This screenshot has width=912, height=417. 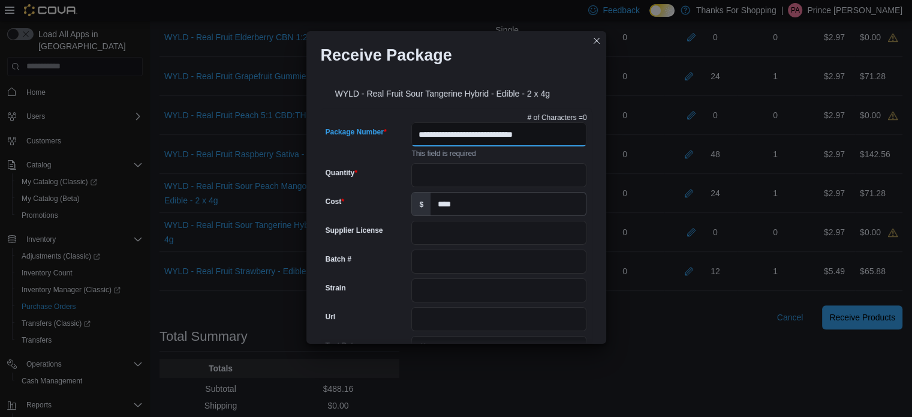 What do you see at coordinates (499, 152) in the screenshot?
I see `div: This field is required` at bounding box center [499, 152].